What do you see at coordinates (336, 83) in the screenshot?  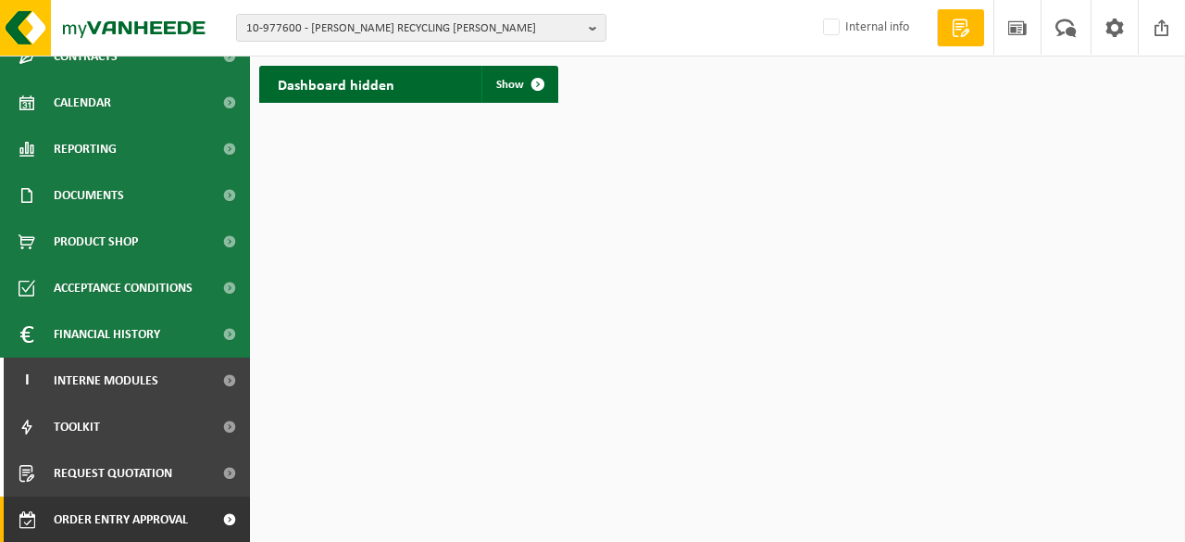 I see `h2: Dashboard hidden` at bounding box center [336, 83].